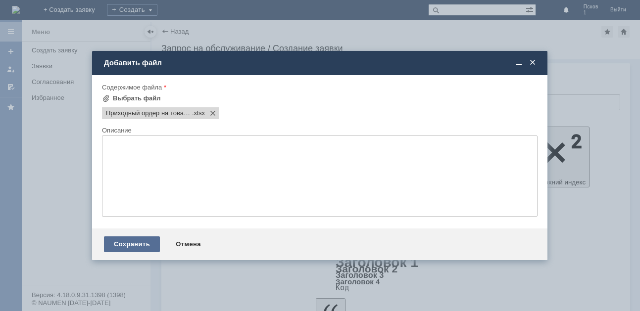 The width and height of the screenshot is (640, 311). I want to click on div: Их оформили,прикрепляю приходный ордер., so click(74, 28).